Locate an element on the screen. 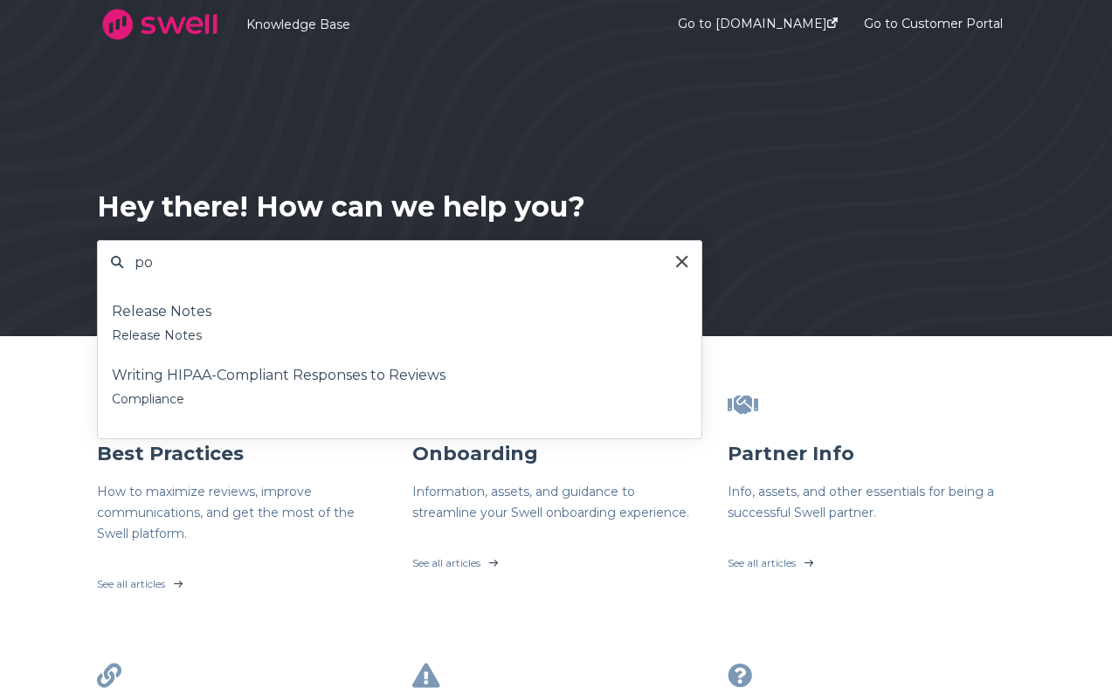  a: Knowledge Base is located at coordinates (436, 24).